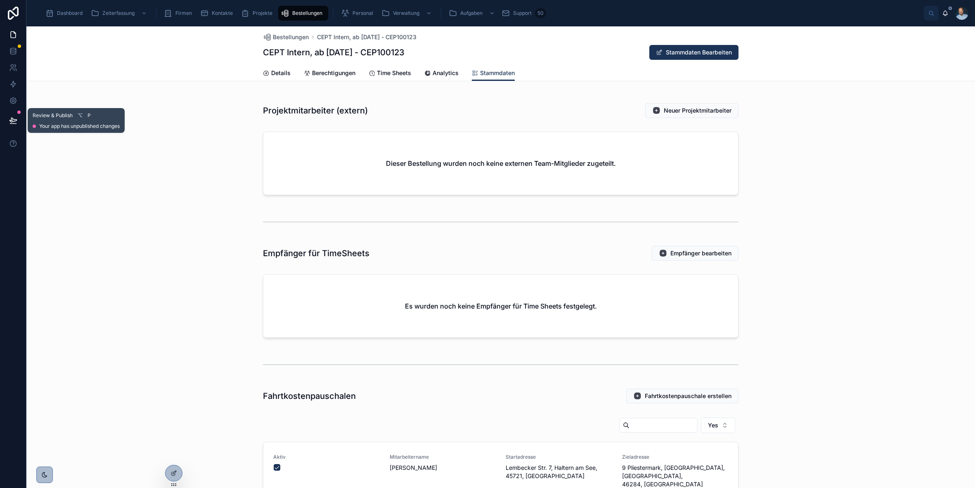 This screenshot has height=488, width=975. Describe the element at coordinates (701, 254) in the screenshot. I see `span: Empfänger bearbeiten` at that location.